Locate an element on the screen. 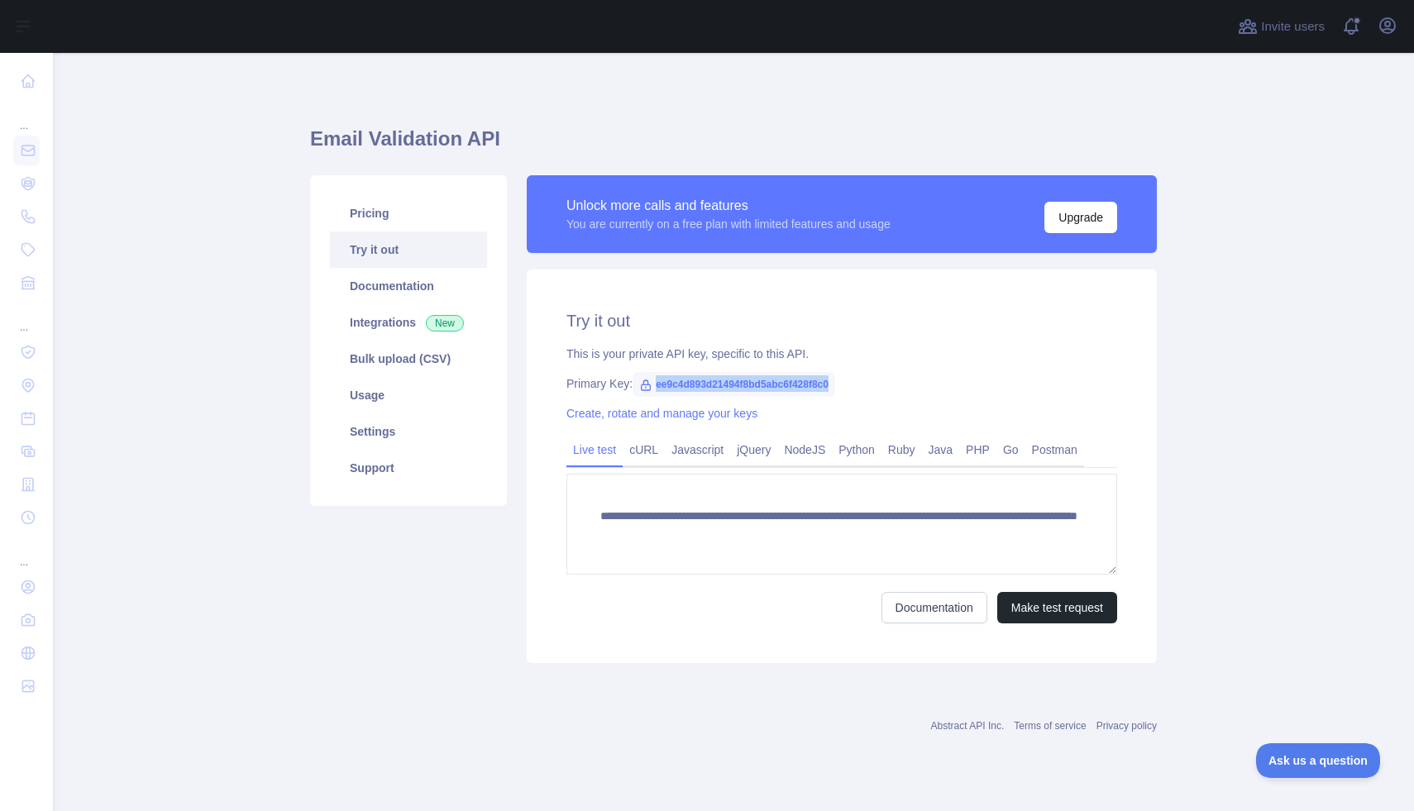 Image resolution: width=1414 pixels, height=811 pixels. span: ee9c4d893d21494f8bd5abc6f428f8c0 is located at coordinates (733, 384).